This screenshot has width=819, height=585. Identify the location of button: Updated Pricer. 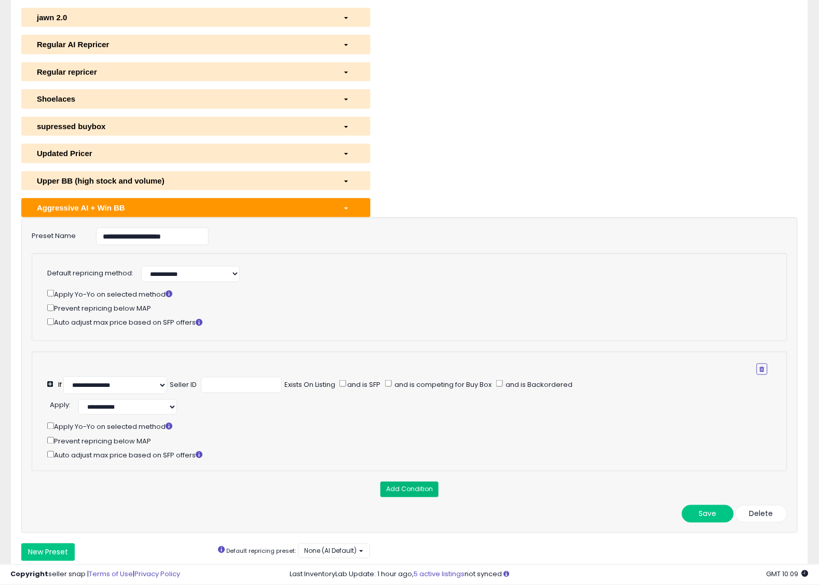
(196, 153).